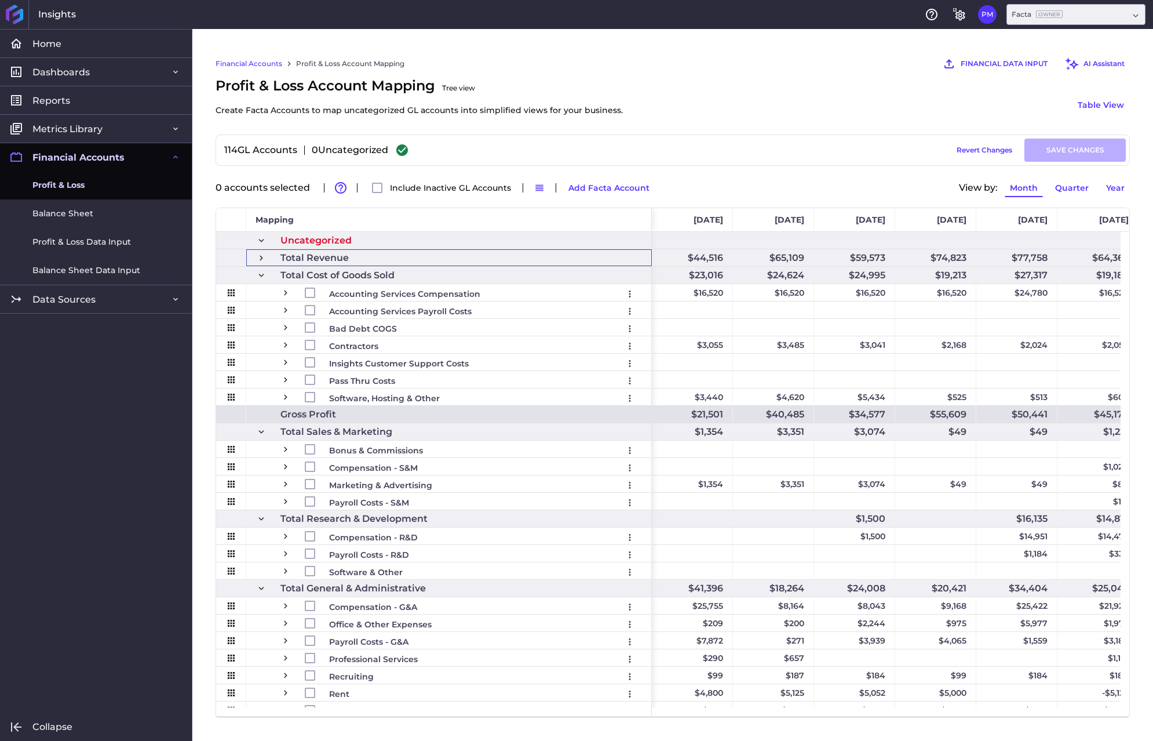  Describe the element at coordinates (936, 396) in the screenshot. I see `div: $525` at that location.